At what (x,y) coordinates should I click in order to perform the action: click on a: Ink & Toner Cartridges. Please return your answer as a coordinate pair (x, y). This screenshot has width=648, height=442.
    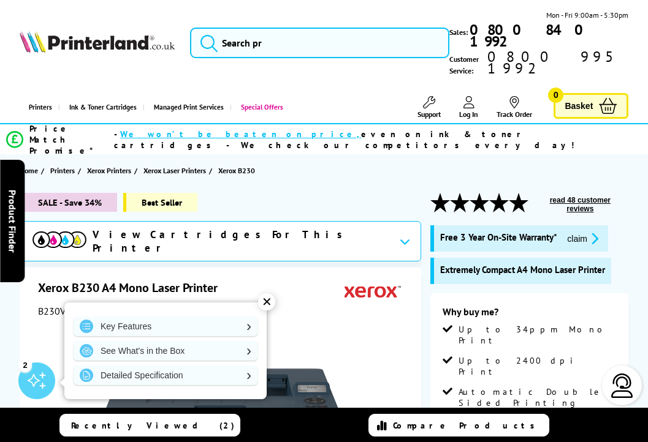
    Looking at the image, I should click on (101, 107).